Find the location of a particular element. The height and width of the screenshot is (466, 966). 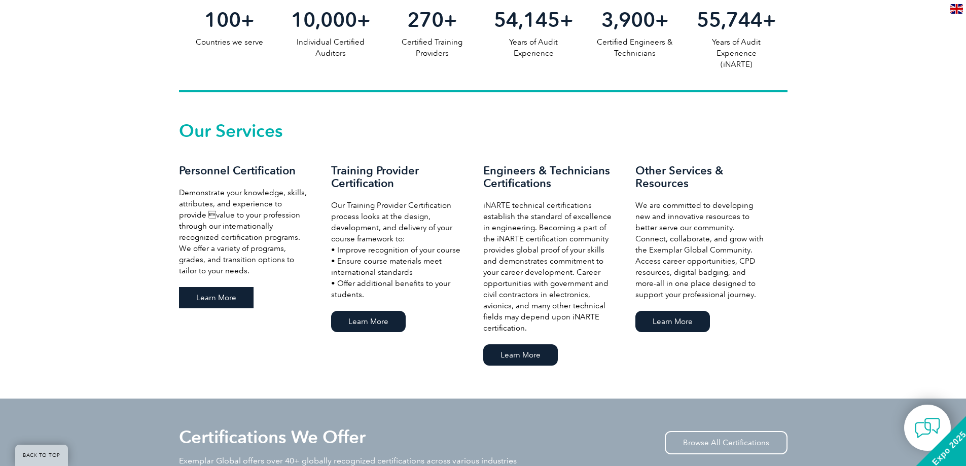

p: Years of Audit Experience is located at coordinates (533, 48).